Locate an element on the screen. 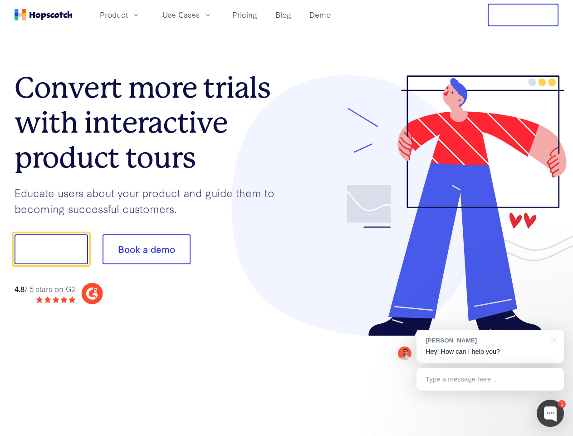  button: Free Trial is located at coordinates (524, 15).